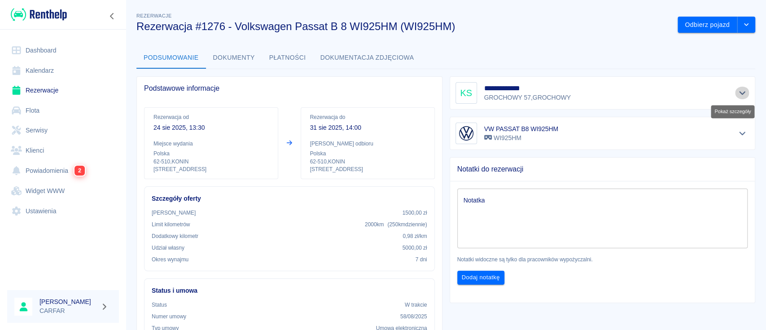  I want to click on h6: VW PASSAT B8 WI925HM, so click(521, 129).